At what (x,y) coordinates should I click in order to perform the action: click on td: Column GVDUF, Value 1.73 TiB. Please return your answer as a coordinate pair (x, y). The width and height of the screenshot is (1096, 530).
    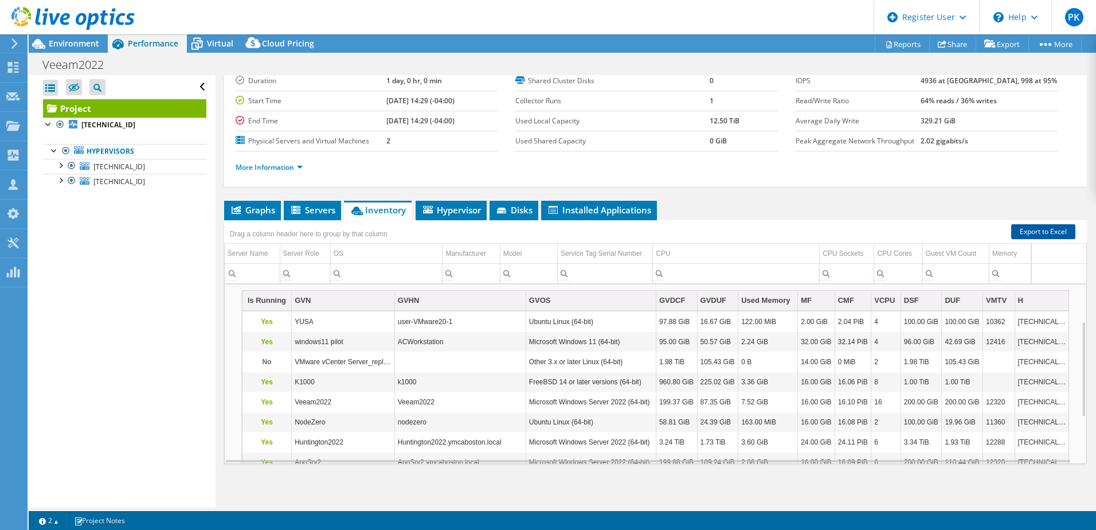
    Looking at the image, I should click on (718, 442).